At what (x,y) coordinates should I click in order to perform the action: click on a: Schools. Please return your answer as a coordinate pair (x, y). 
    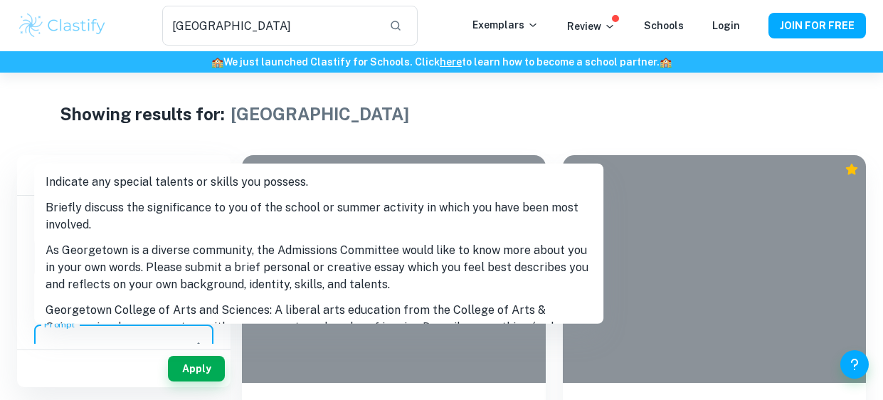
    Looking at the image, I should click on (664, 26).